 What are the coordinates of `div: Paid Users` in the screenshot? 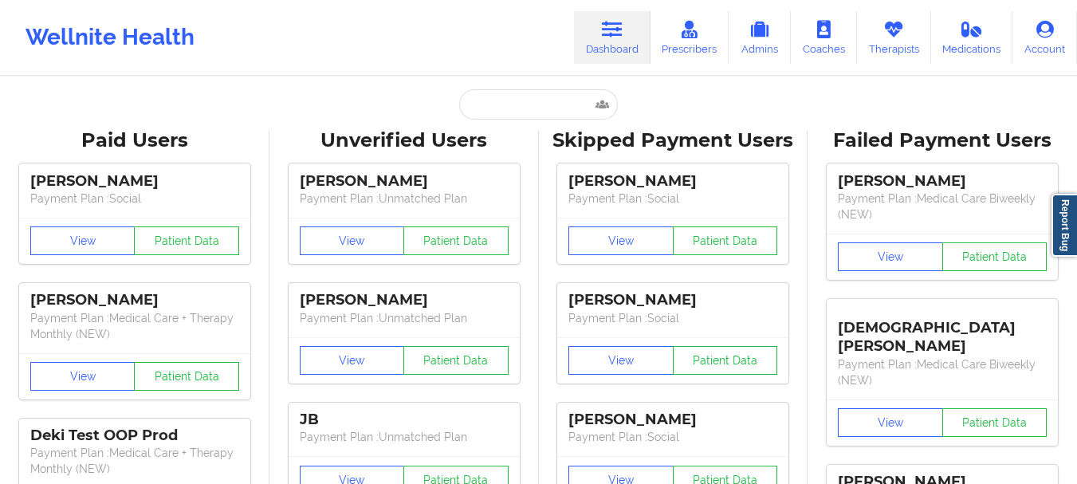 It's located at (135, 140).